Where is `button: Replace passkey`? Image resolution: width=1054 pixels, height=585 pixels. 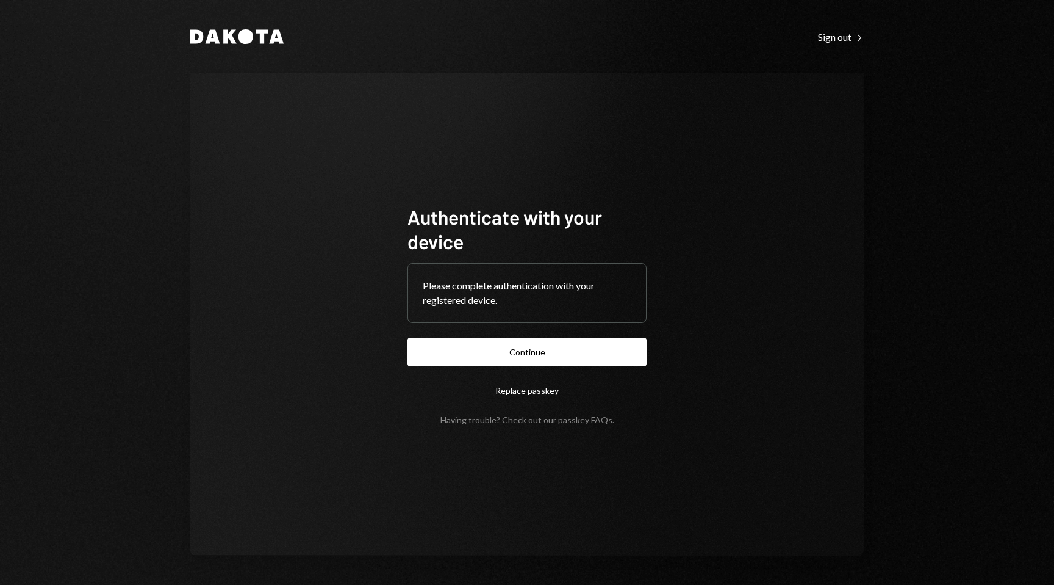
button: Replace passkey is located at coordinates (527, 390).